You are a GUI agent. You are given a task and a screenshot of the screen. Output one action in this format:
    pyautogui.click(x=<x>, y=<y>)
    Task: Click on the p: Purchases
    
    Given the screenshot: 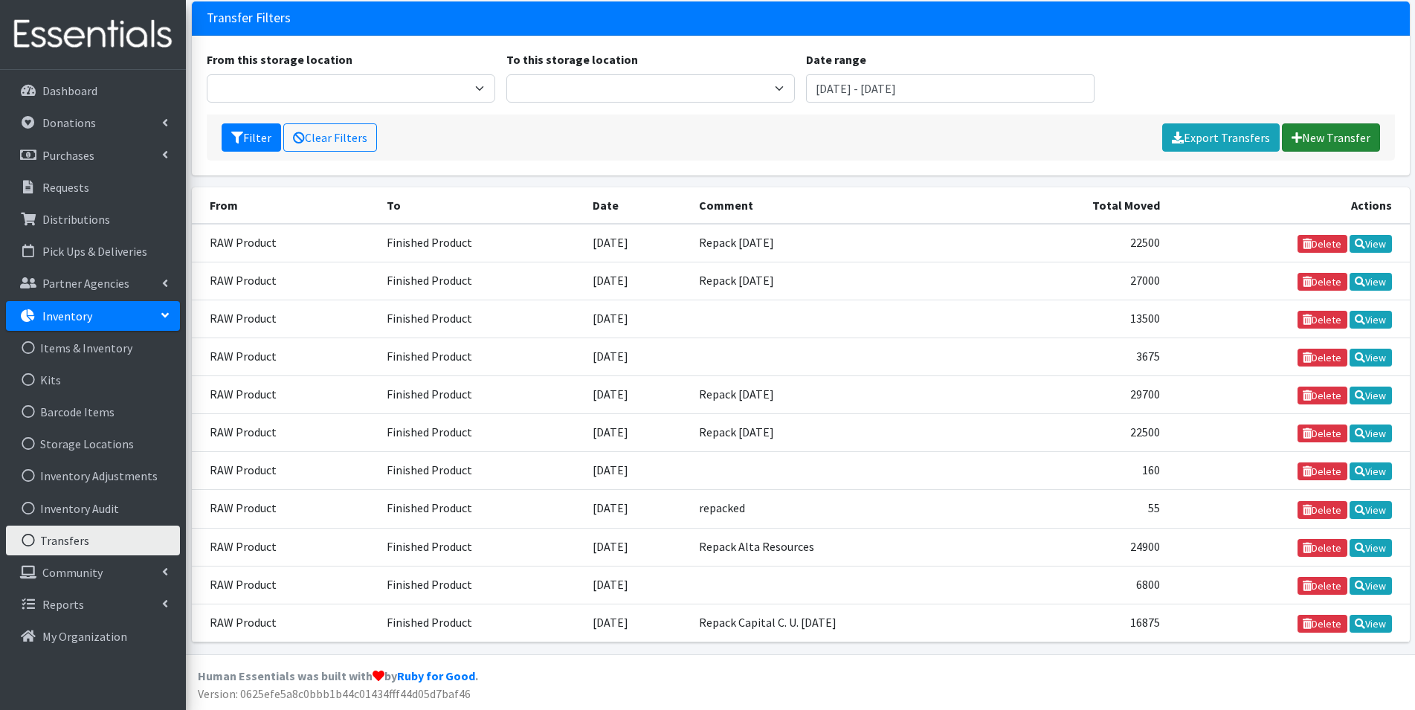 What is the action you would take?
    pyautogui.click(x=68, y=155)
    